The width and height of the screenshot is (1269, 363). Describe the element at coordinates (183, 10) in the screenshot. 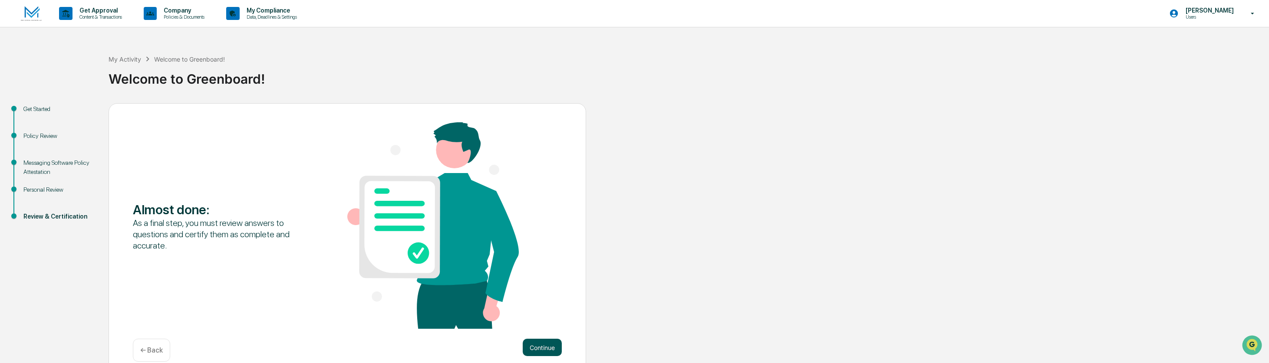

I see `p: Company` at that location.